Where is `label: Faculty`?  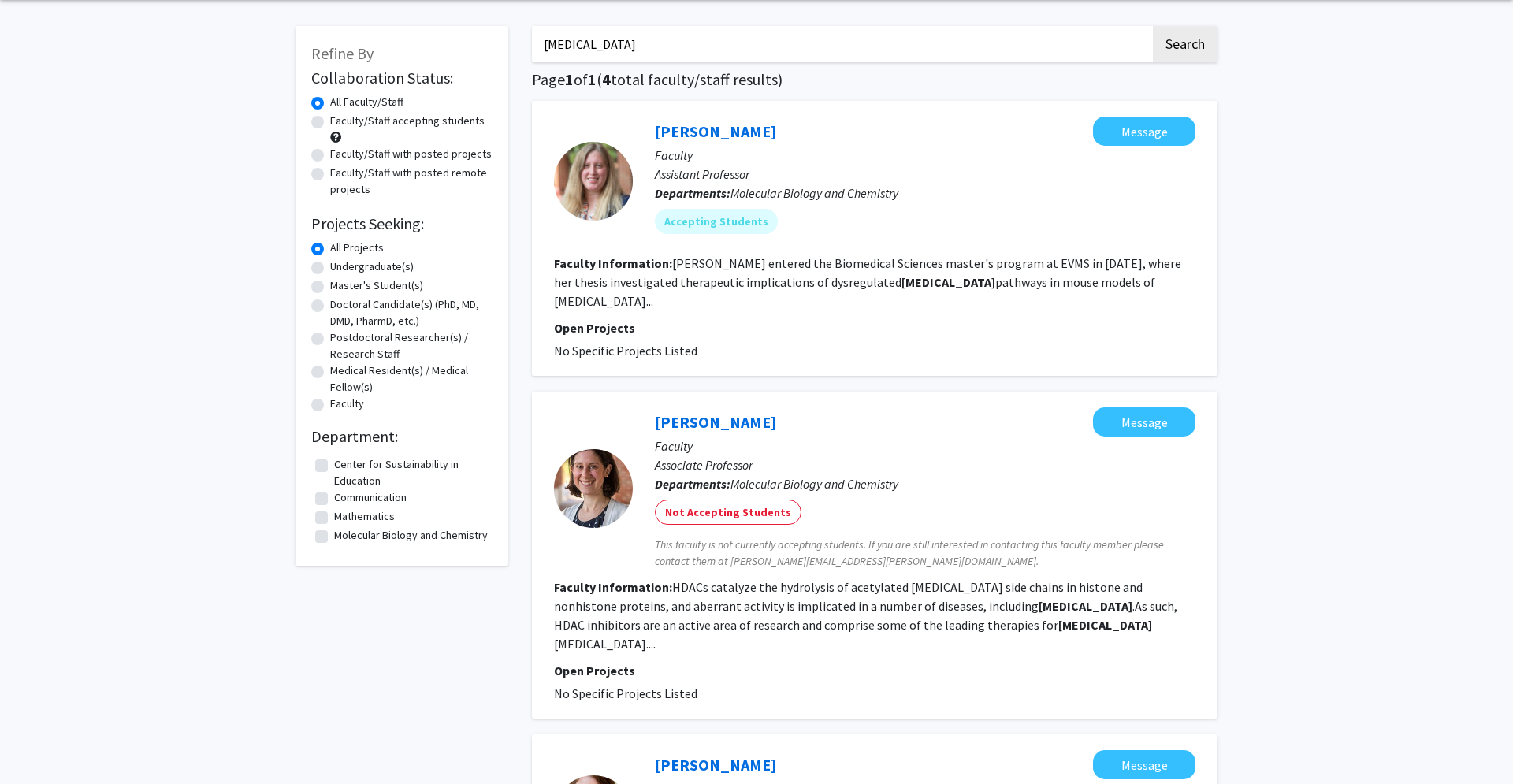 label: Faculty is located at coordinates (347, 403).